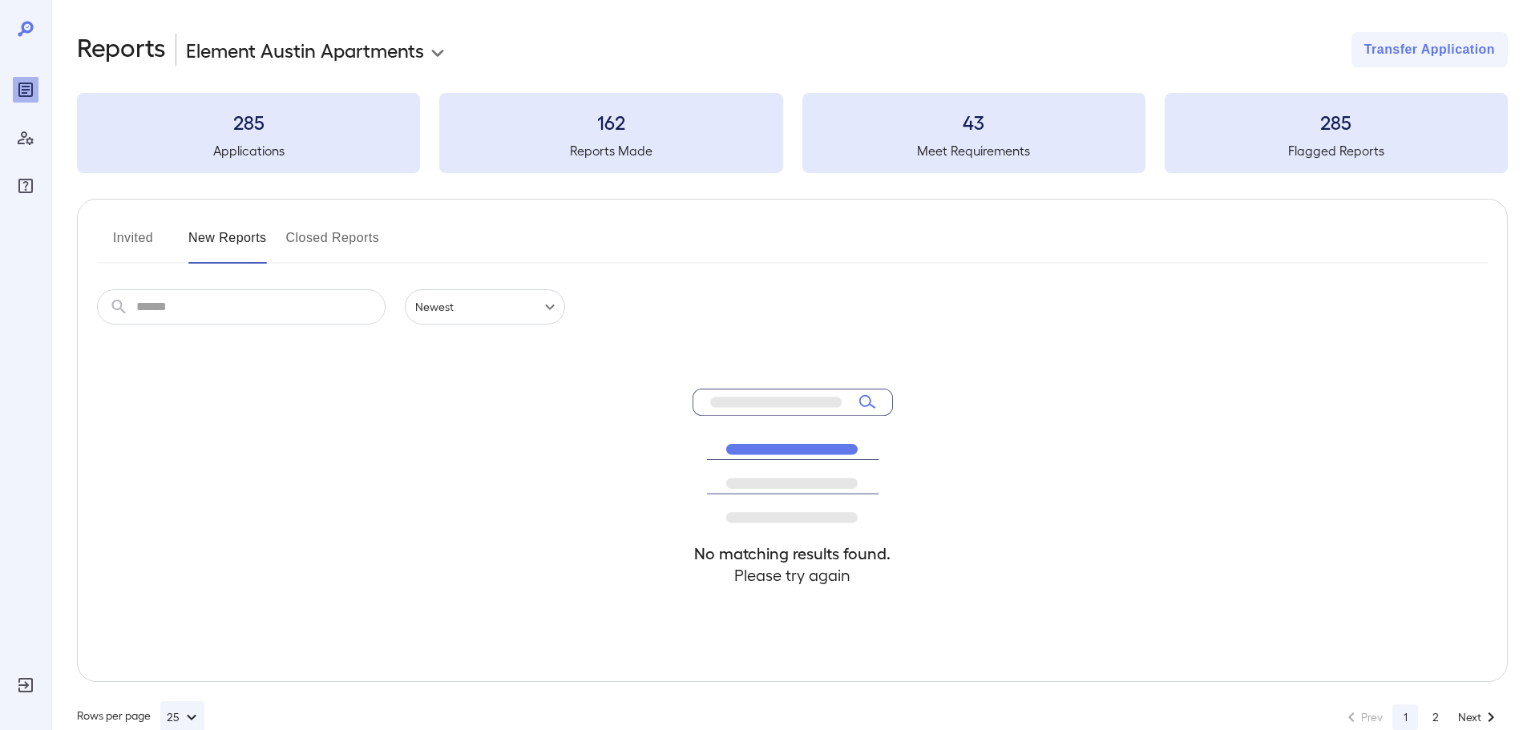  I want to click on div: Newest, so click(485, 307).